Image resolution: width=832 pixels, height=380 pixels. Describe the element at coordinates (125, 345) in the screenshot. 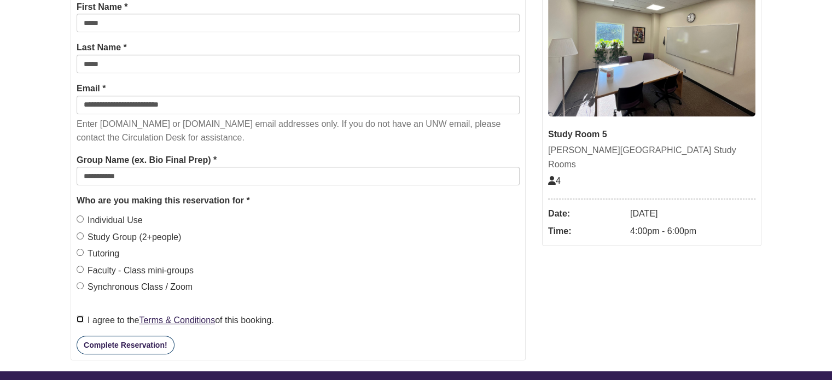

I see `button: Complete Reservation!` at that location.